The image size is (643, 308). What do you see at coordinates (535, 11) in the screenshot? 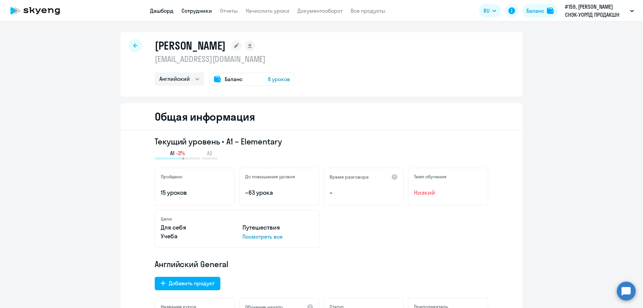
I see `div: Баланс` at bounding box center [535, 11].